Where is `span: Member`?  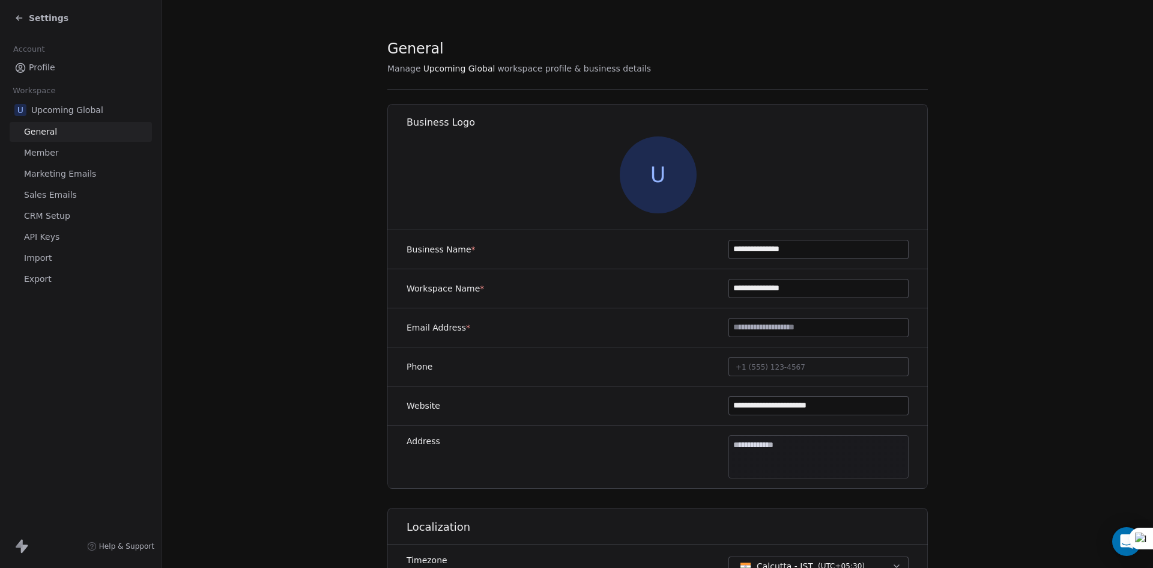
span: Member is located at coordinates (41, 153).